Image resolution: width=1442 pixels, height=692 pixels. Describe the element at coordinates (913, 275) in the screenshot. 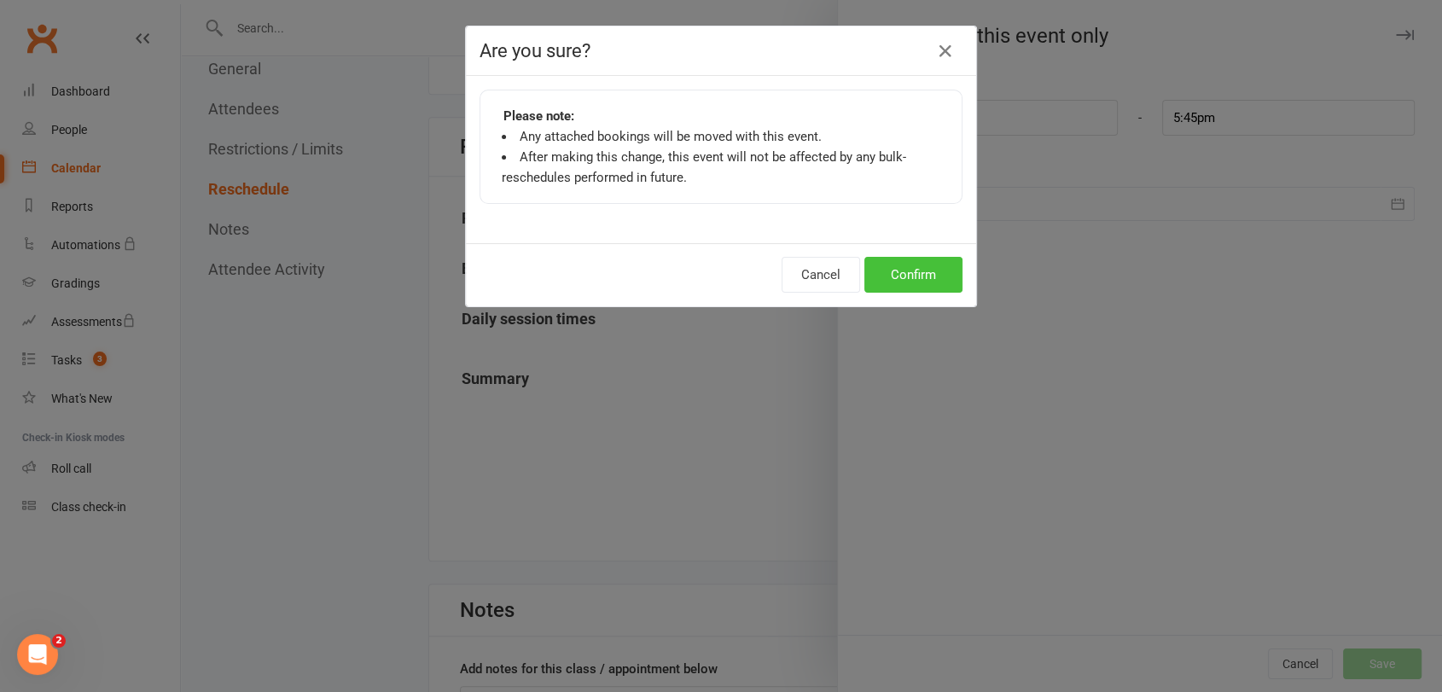

I see `button: Confirm` at that location.